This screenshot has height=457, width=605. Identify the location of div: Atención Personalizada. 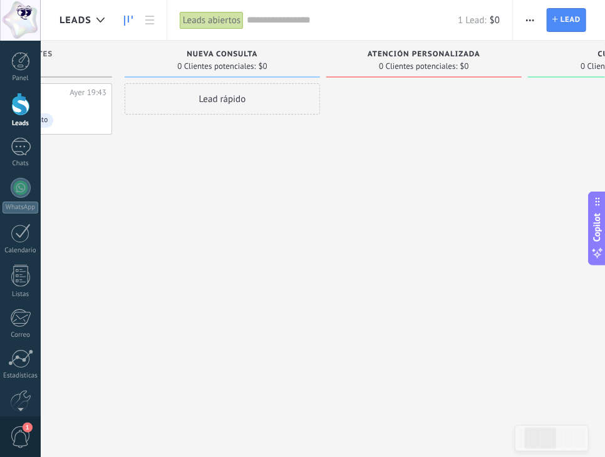
(424, 55).